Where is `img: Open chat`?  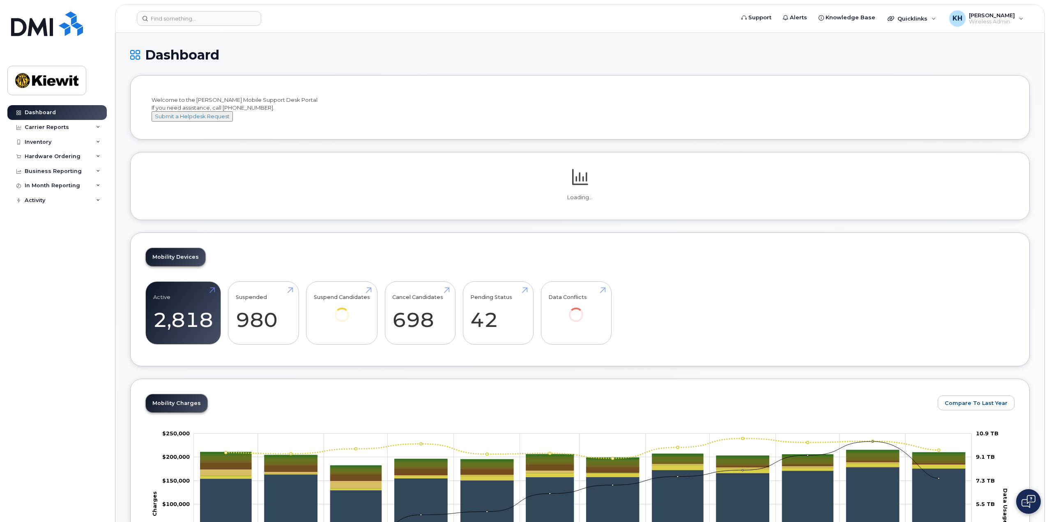 img: Open chat is located at coordinates (1028, 501).